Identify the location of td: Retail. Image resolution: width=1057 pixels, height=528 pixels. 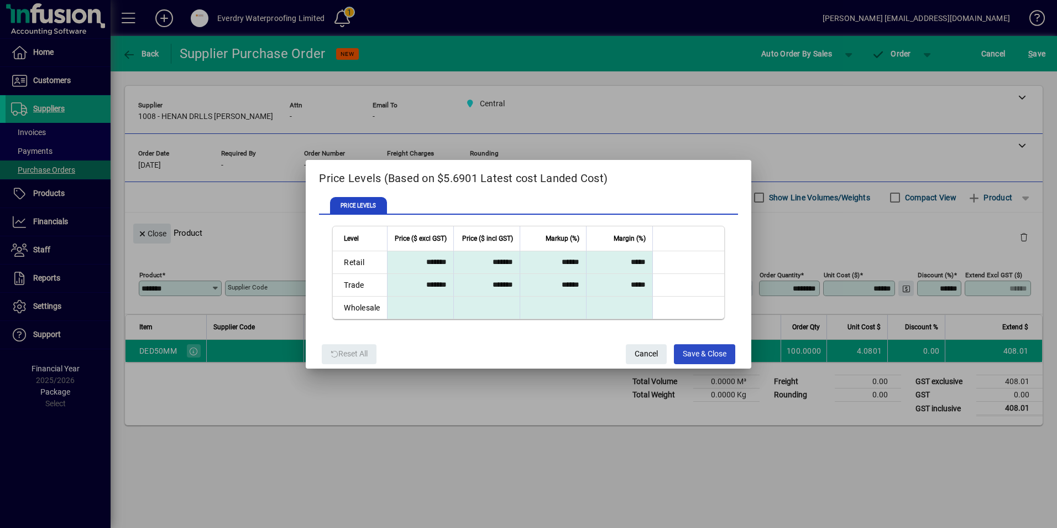
(359, 262).